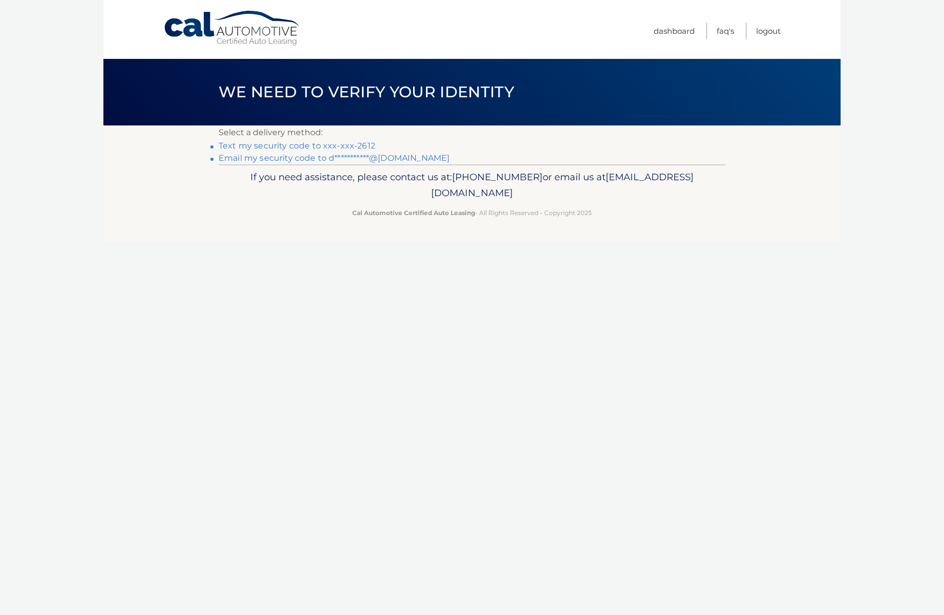 Image resolution: width=944 pixels, height=615 pixels. Describe the element at coordinates (472, 185) in the screenshot. I see `p: If you need assistance, please contact us at: or email us at` at that location.